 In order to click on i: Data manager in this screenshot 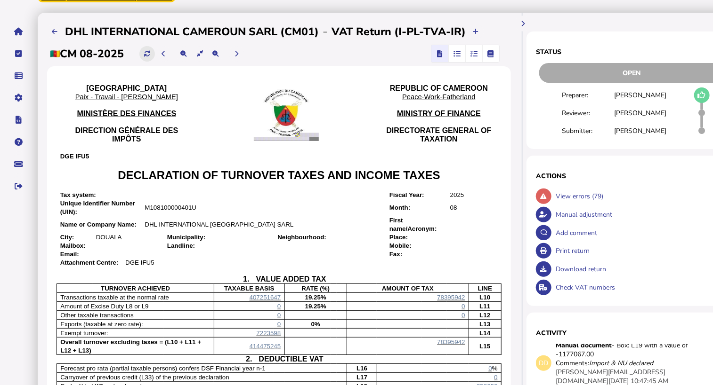, I will do `click(19, 76)`.